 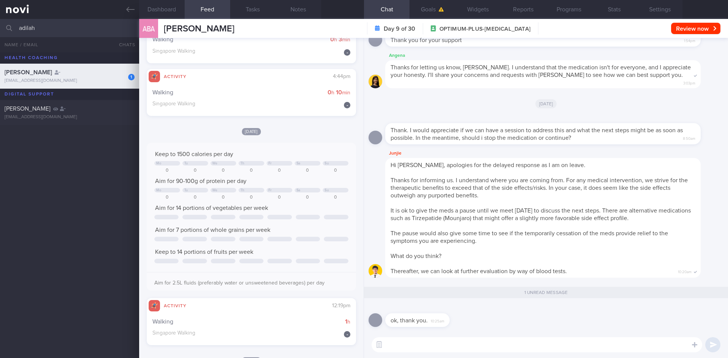 I want to click on span: Keep to 1500 calories per day, so click(x=194, y=154).